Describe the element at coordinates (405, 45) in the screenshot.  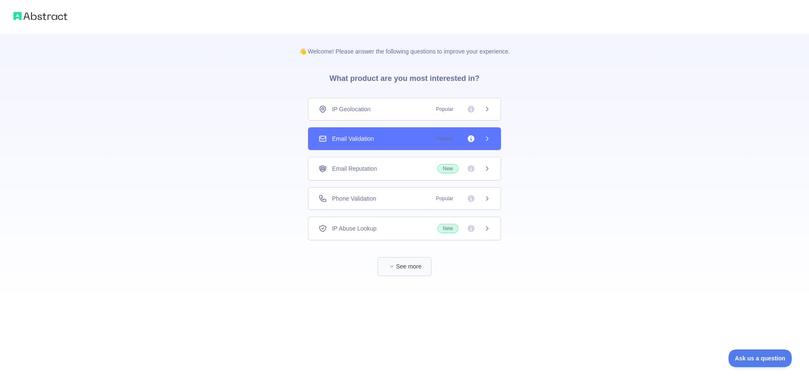
I see `p: 👋 Welcome! Please answer the following questions to improve your experience.` at that location.